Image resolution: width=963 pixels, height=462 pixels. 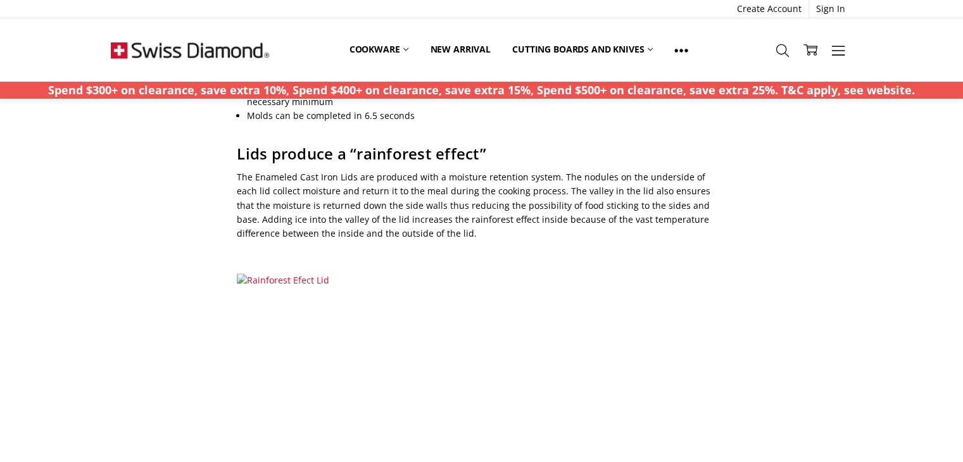 What do you see at coordinates (190, 50) in the screenshot?
I see `img: Free Shipping On Every Order` at bounding box center [190, 50].